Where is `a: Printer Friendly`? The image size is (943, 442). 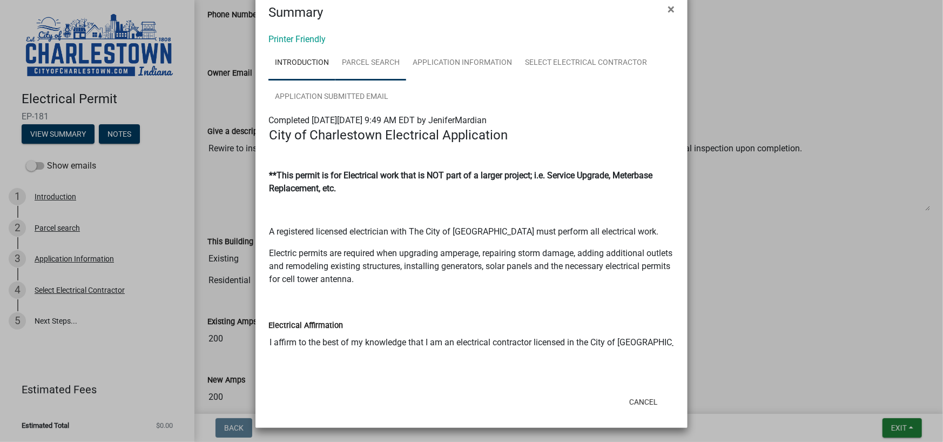
a: Printer Friendly is located at coordinates (297, 39).